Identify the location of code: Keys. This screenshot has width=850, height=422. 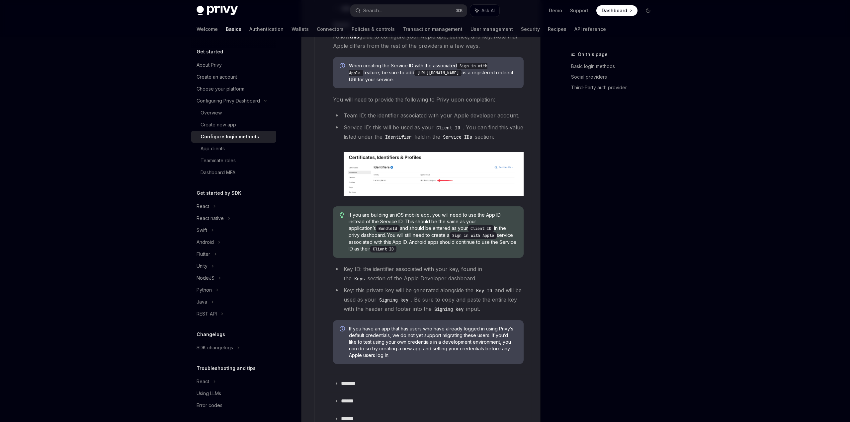
(360, 279).